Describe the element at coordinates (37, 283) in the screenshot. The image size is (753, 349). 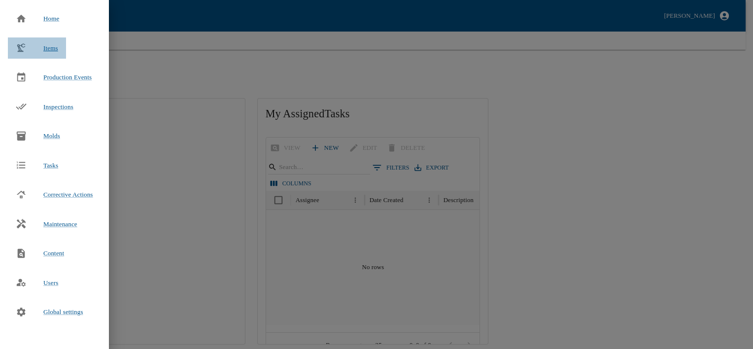
I see `div: Users` at that location.